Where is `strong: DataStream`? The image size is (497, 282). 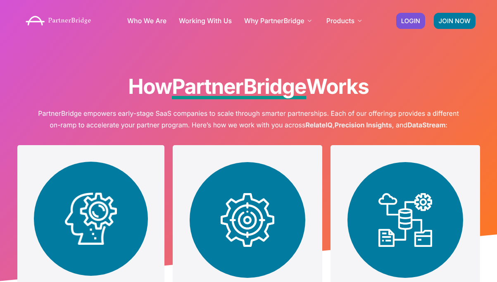
strong: DataStream is located at coordinates (427, 125).